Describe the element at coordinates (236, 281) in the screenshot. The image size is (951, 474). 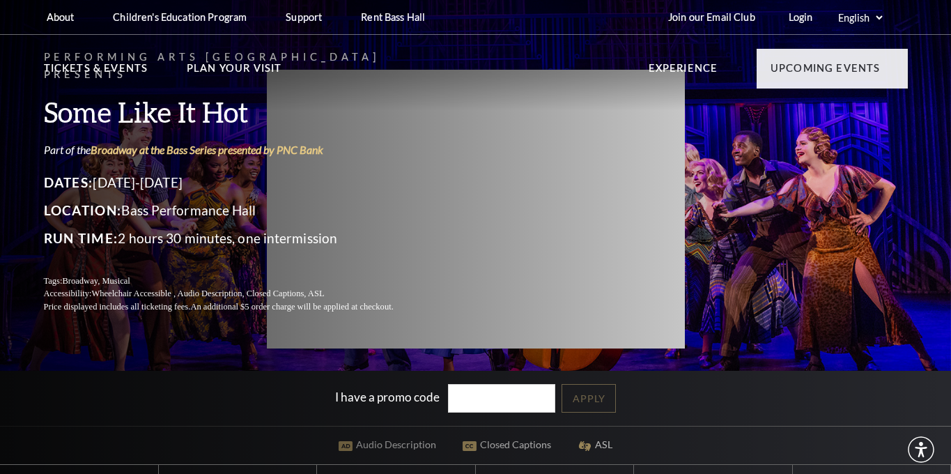
I see `p: Tags:` at that location.